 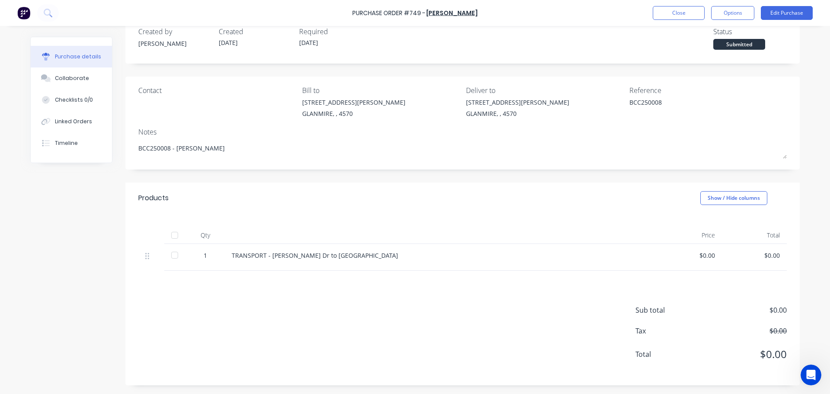 I want to click on button: Timeline, so click(x=71, y=143).